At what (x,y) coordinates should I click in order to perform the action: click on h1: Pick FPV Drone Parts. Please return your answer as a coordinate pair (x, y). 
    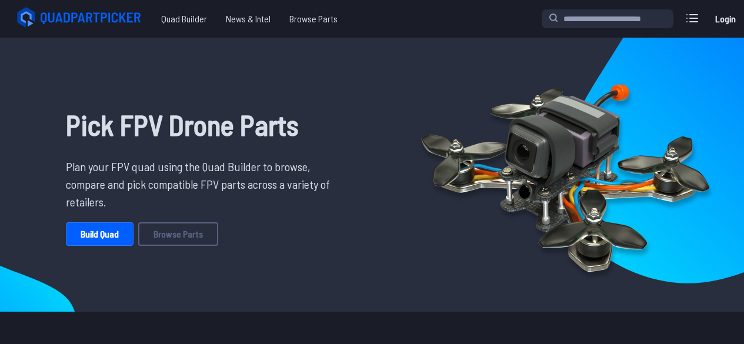
    Looking at the image, I should click on (198, 125).